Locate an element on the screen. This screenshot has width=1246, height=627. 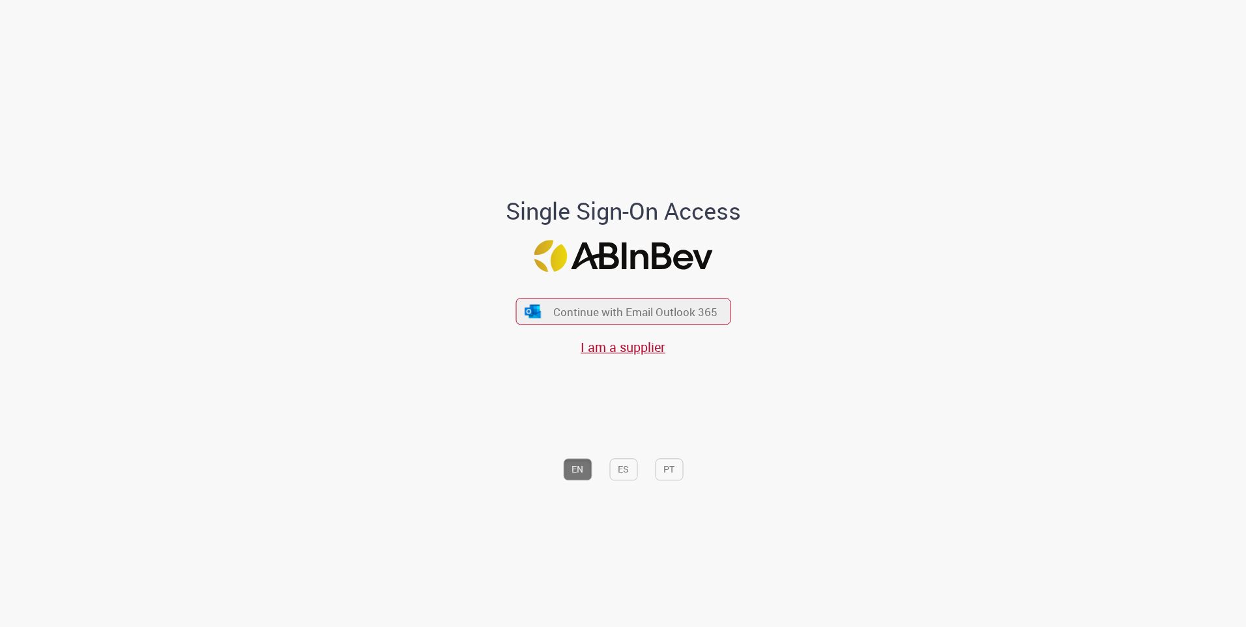
button: ES is located at coordinates (623, 469).